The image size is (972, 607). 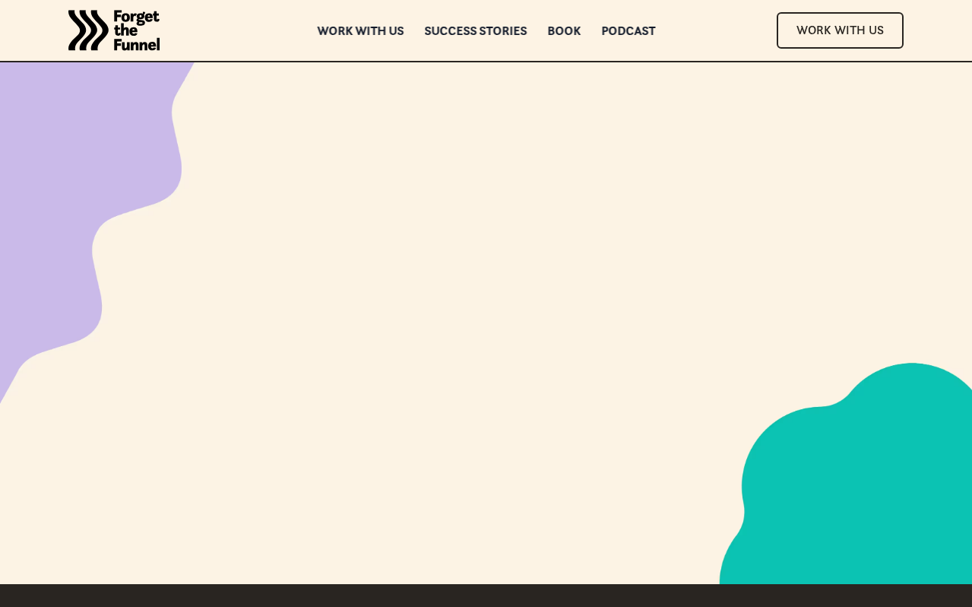 I want to click on a: Work With Us, so click(x=840, y=30).